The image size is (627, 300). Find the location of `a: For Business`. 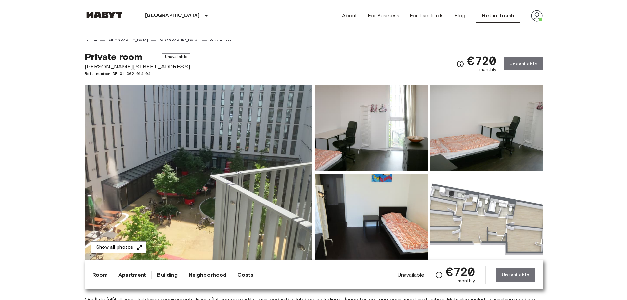

a: For Business is located at coordinates (383, 16).